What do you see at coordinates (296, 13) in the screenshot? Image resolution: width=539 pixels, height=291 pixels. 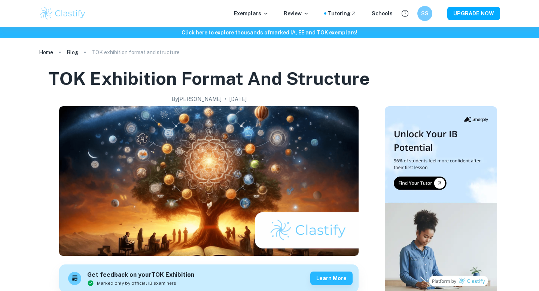 I see `p: Review` at bounding box center [296, 13].